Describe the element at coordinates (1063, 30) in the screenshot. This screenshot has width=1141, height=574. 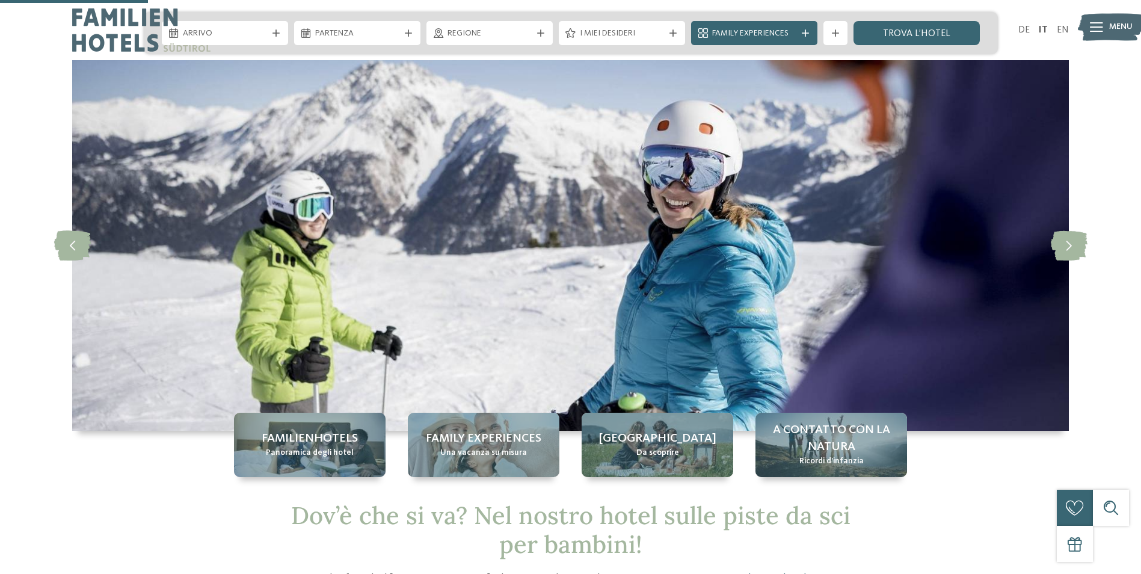
I see `a: EN` at that location.